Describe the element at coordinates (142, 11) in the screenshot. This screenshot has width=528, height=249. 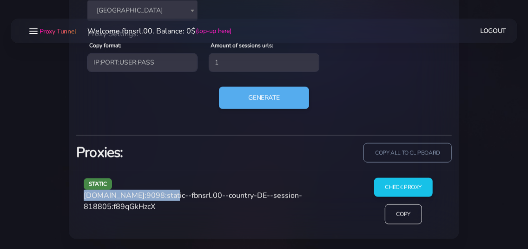
I see `span: Germany` at that location.